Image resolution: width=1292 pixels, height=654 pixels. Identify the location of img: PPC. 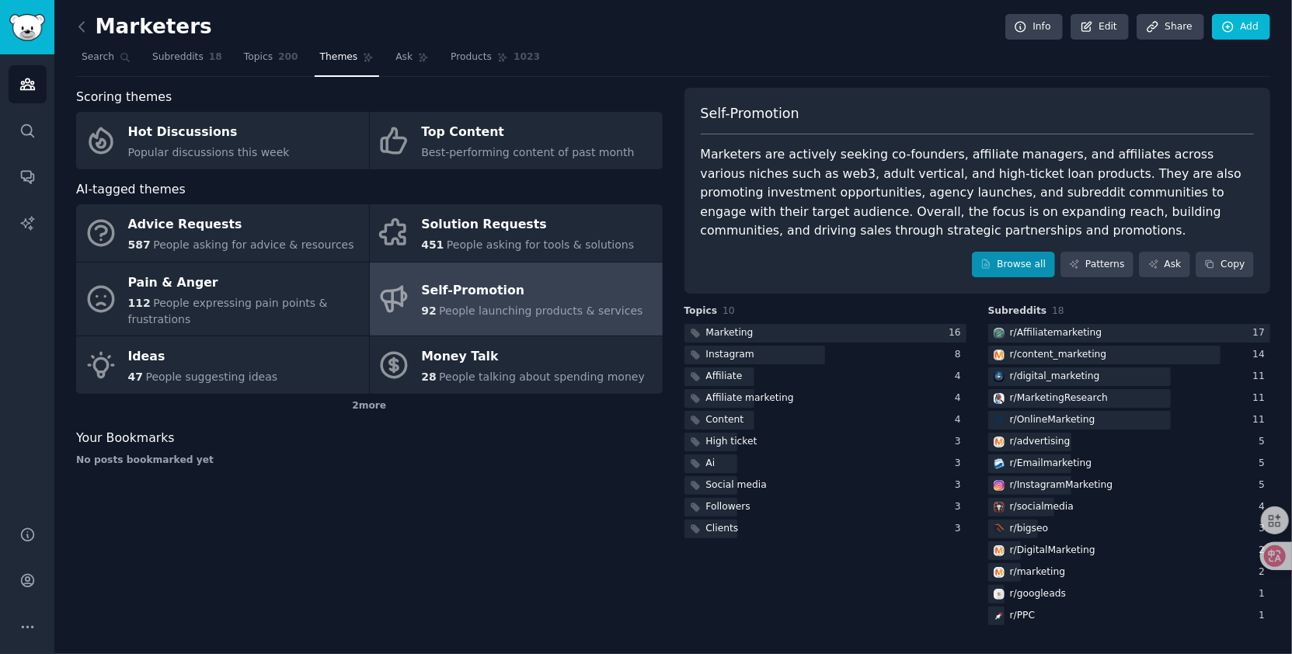
(999, 616).